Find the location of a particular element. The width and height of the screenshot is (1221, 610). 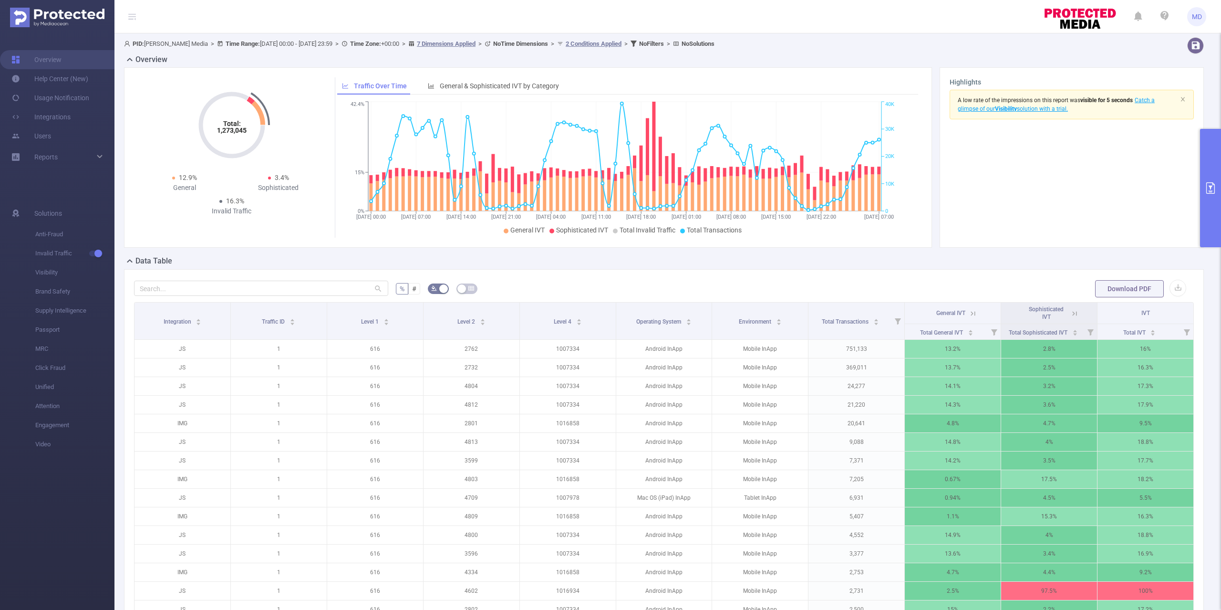

p: 3.2% is located at coordinates (1049, 386).